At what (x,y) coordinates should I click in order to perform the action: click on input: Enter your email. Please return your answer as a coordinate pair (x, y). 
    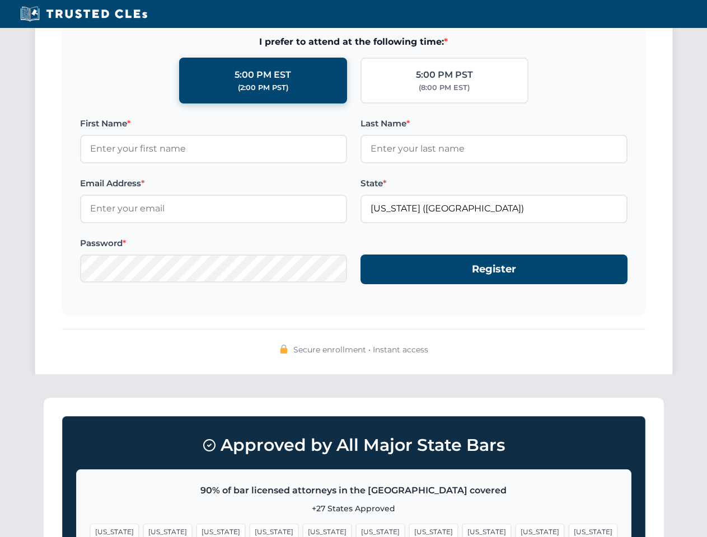
    Looking at the image, I should click on (213, 209).